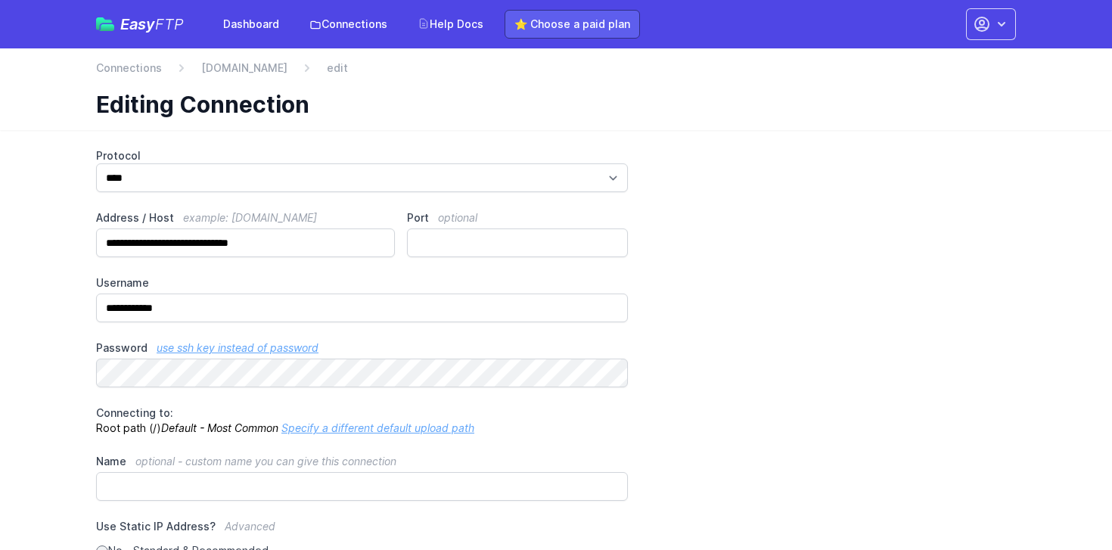  Describe the element at coordinates (250, 526) in the screenshot. I see `span: Advanced` at that location.